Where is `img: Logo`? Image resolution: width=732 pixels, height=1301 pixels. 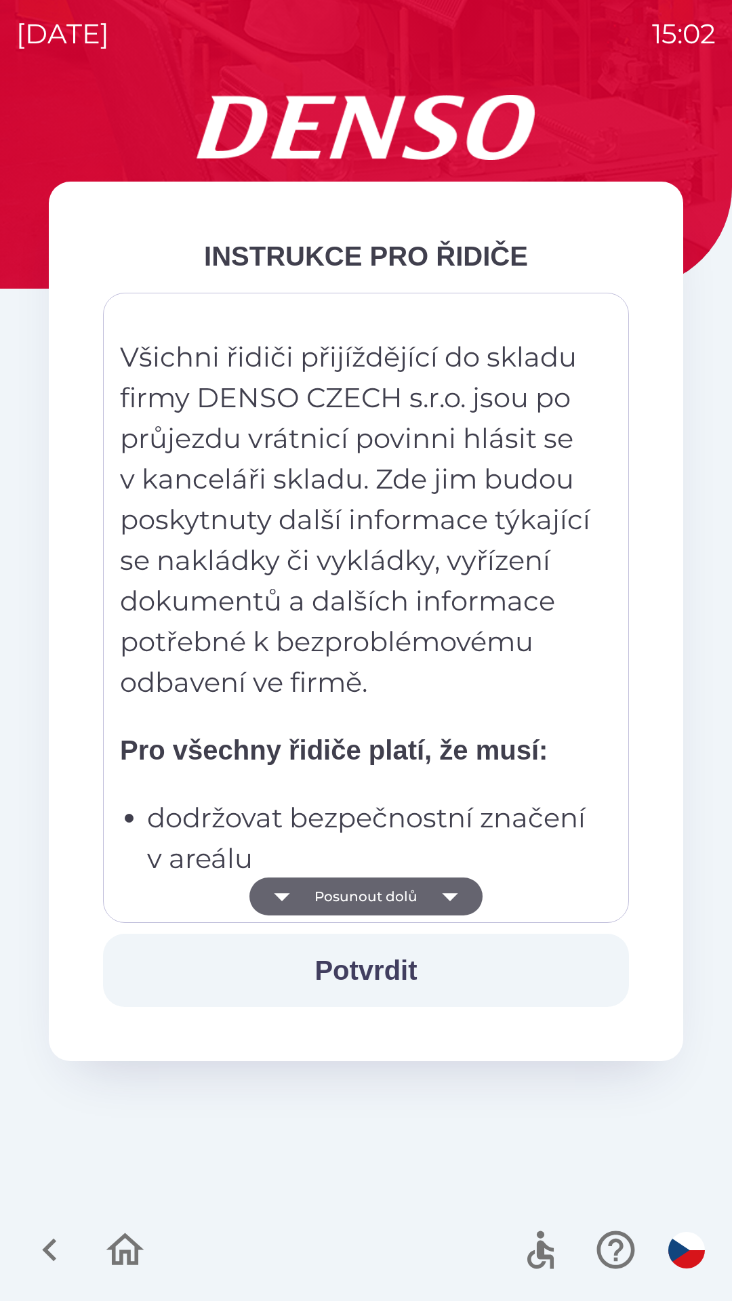 img: Logo is located at coordinates (366, 127).